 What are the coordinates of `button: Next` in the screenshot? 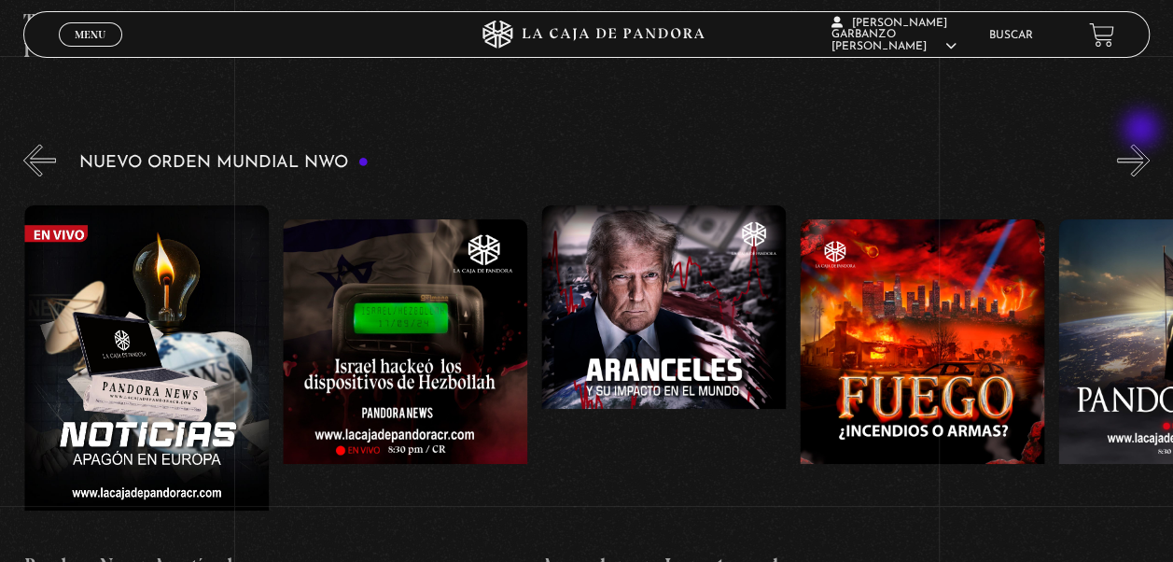 It's located at (1133, 160).